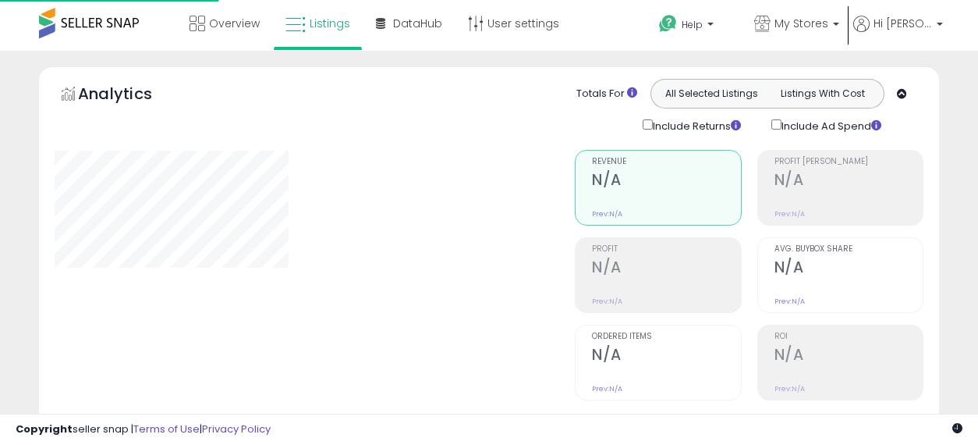 The width and height of the screenshot is (978, 445). What do you see at coordinates (692, 24) in the screenshot?
I see `span: Help` at bounding box center [692, 24].